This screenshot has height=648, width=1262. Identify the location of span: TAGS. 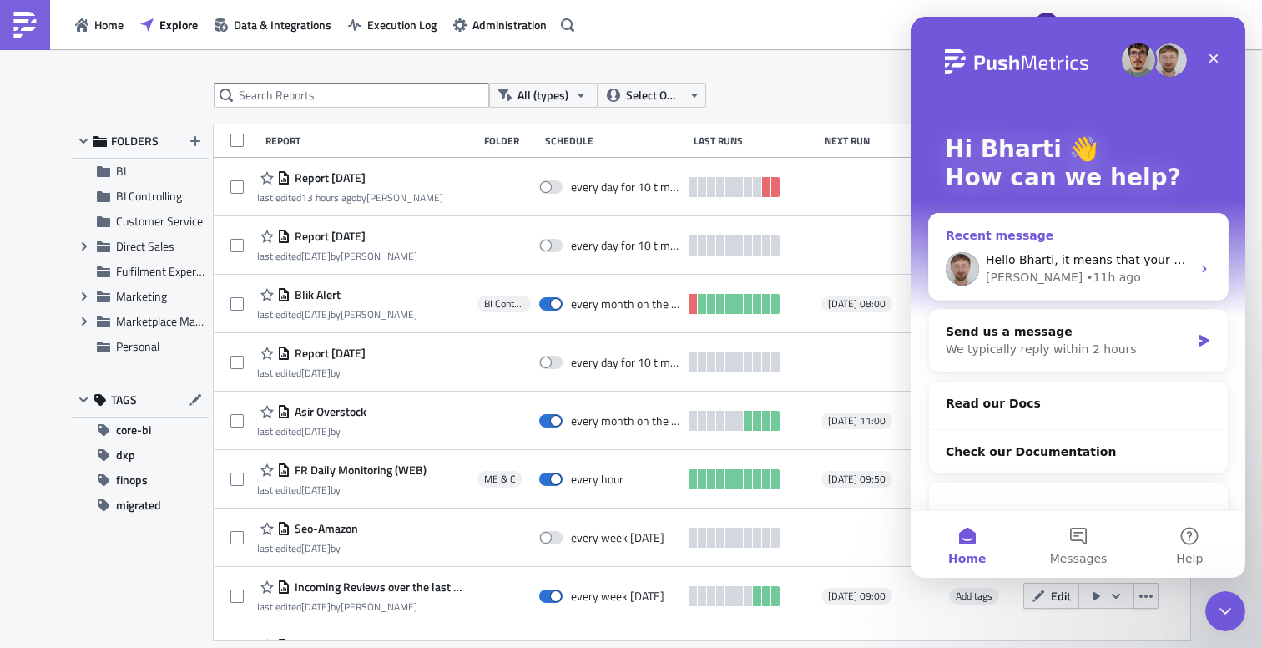
(124, 400).